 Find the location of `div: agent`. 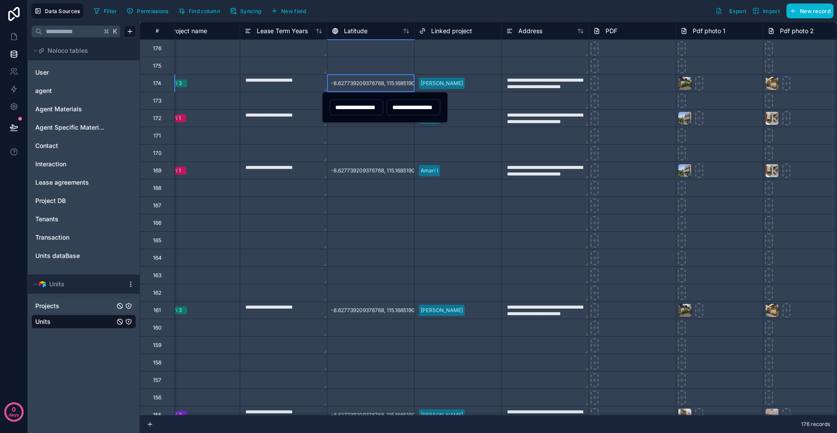

div: agent is located at coordinates (84, 91).